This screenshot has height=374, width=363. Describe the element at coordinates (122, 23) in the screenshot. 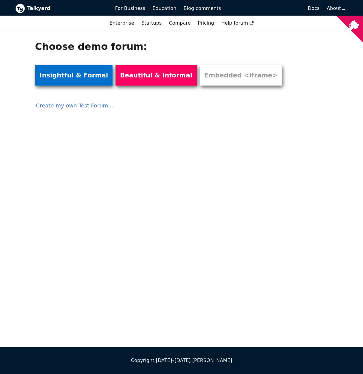

I see `a: Enterprise` at that location.